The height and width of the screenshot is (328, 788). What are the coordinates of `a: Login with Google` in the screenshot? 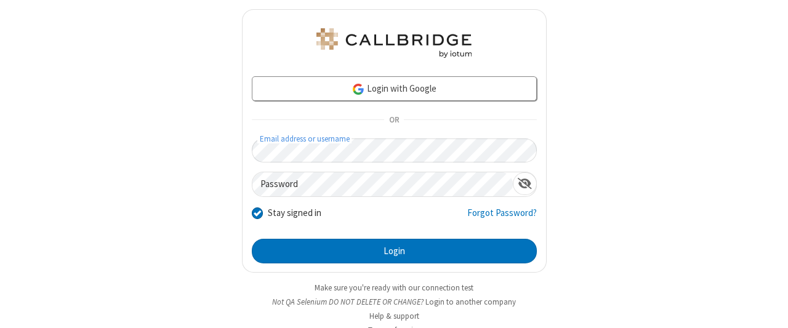 It's located at (394, 89).